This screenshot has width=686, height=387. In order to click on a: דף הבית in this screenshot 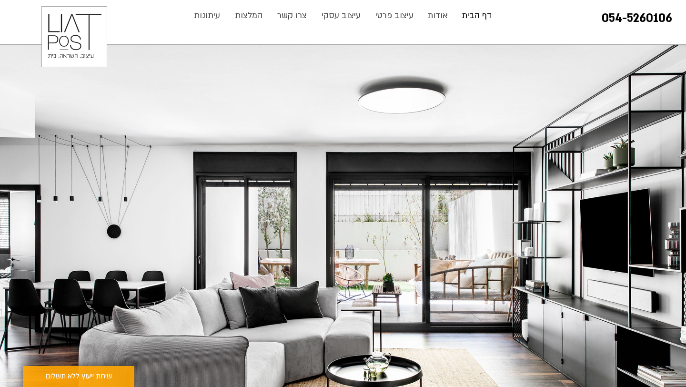, I will do `click(477, 16)`.